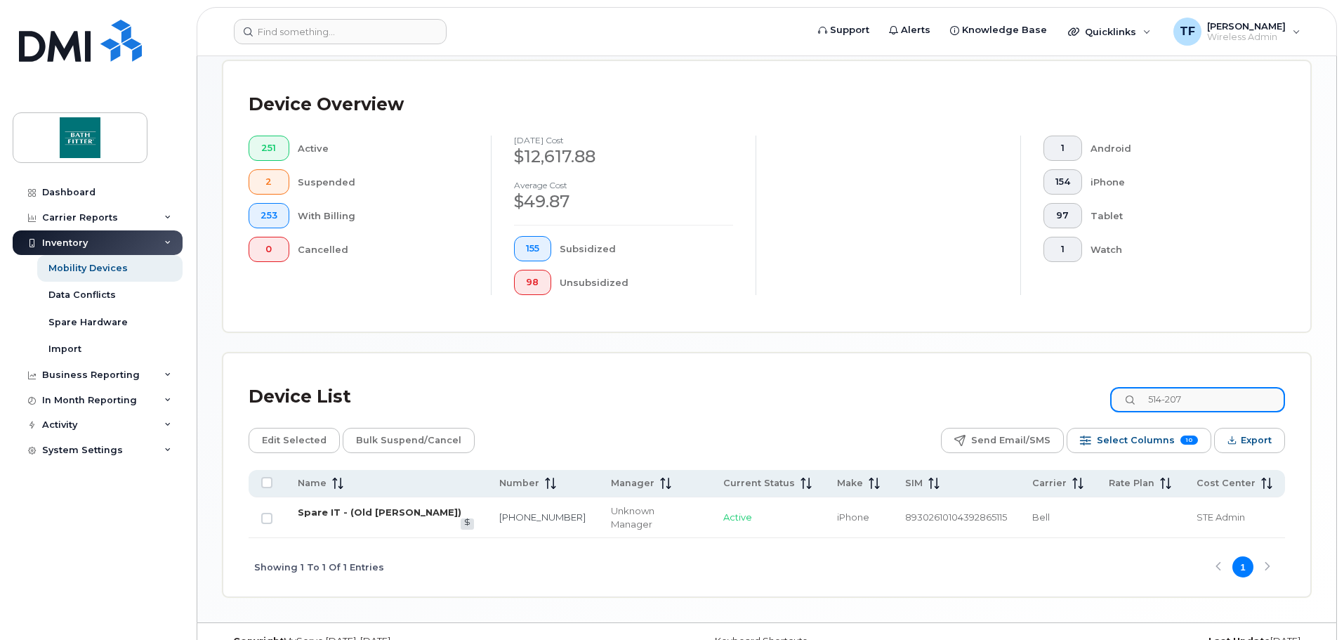 The image size is (1344, 640). I want to click on div: Quicklinks, so click(1109, 32).